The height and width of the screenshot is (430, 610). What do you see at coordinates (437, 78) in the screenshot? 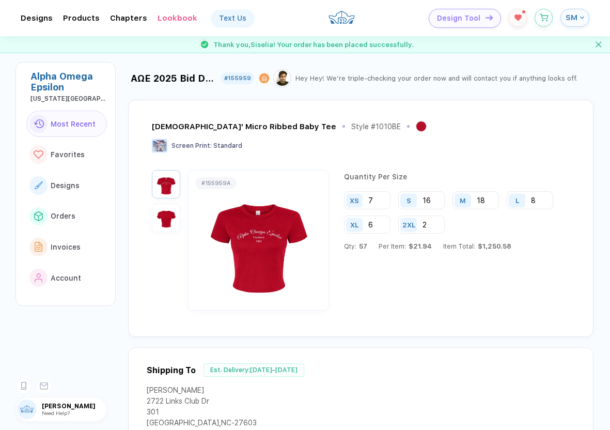
I see `div: Hey Hey! We’re triple-checking your order now and will contact you if anything looks off.` at bounding box center [437, 78].